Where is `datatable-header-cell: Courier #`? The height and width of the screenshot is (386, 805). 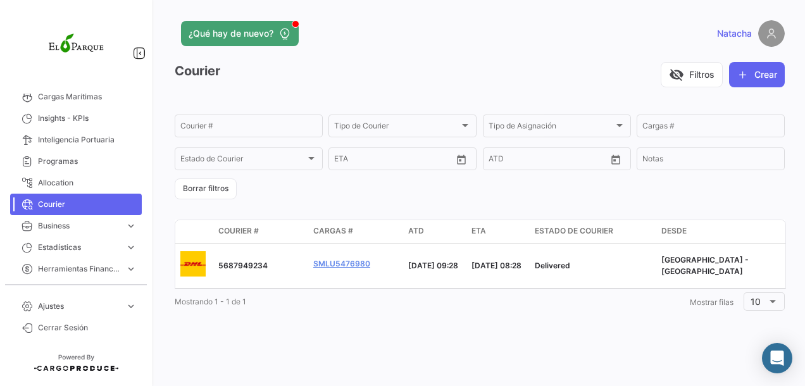 datatable-header-cell: Courier # is located at coordinates (261, 232).